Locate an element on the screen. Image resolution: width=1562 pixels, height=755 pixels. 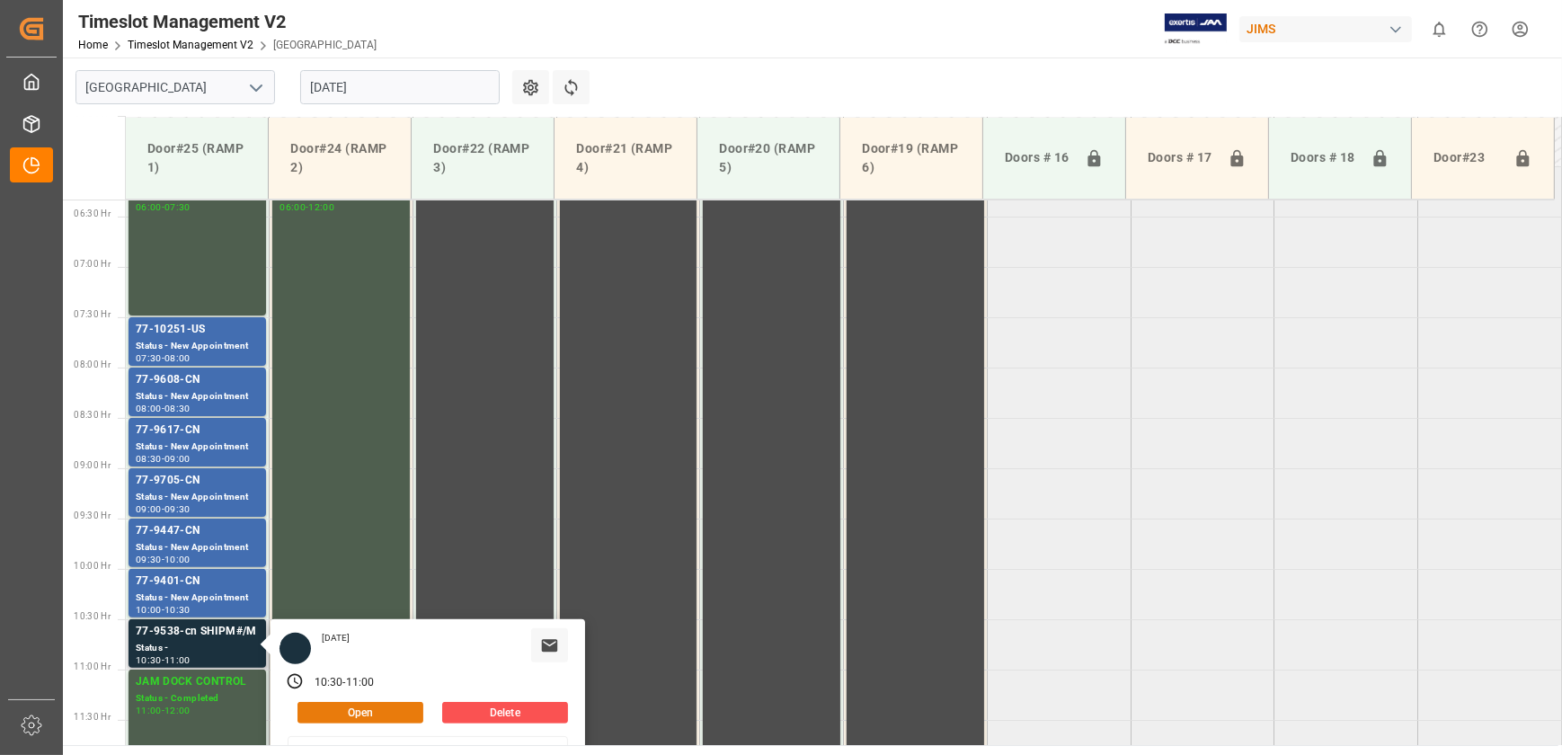
button: show 0 new notifications is located at coordinates (1439, 29).